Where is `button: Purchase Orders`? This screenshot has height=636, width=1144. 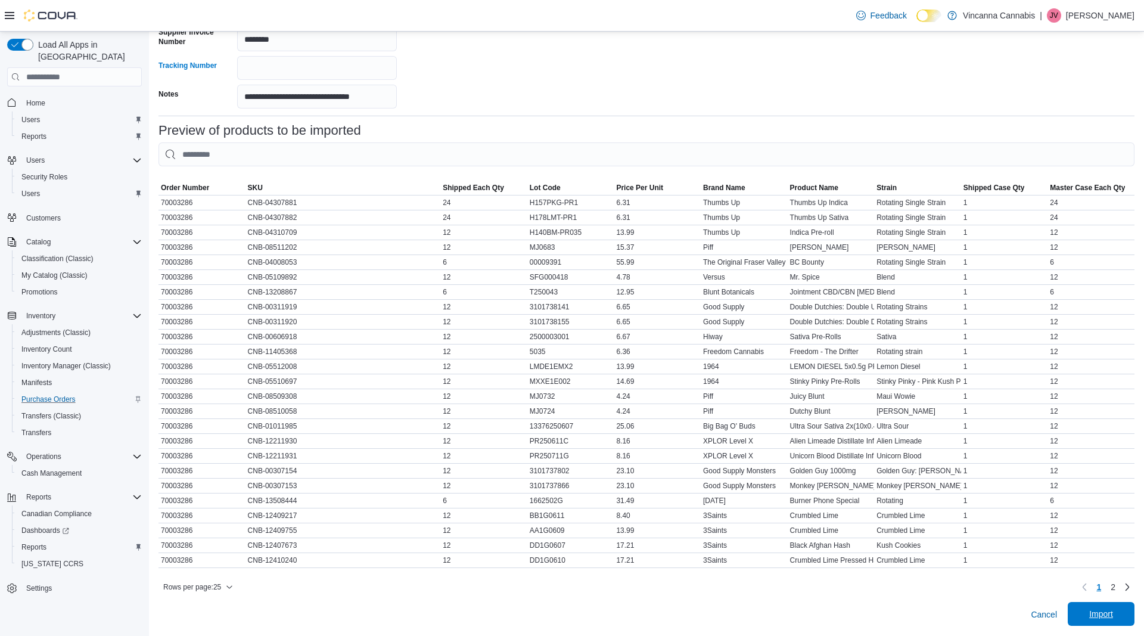
button: Purchase Orders is located at coordinates (79, 399).